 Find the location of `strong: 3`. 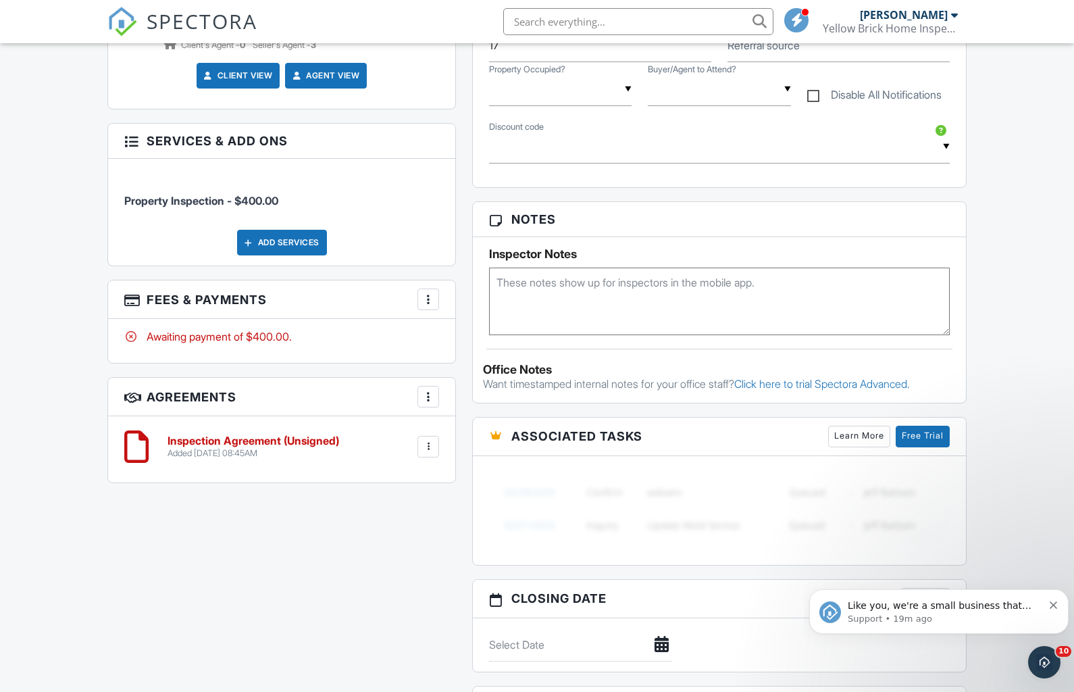

strong: 3 is located at coordinates (313, 45).